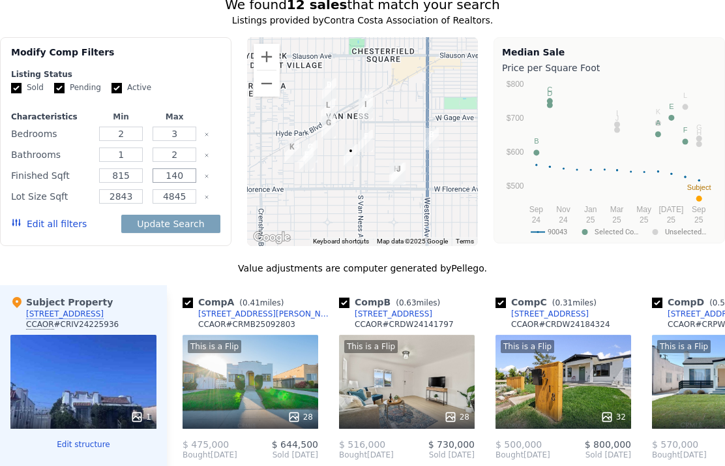 This screenshot has height=466, width=725. I want to click on div: 32, so click(613, 417).